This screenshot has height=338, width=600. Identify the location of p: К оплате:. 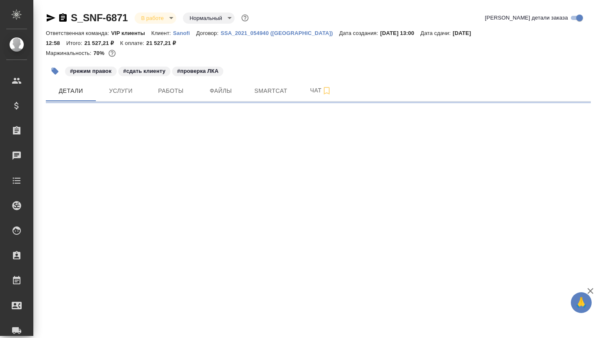
(133, 43).